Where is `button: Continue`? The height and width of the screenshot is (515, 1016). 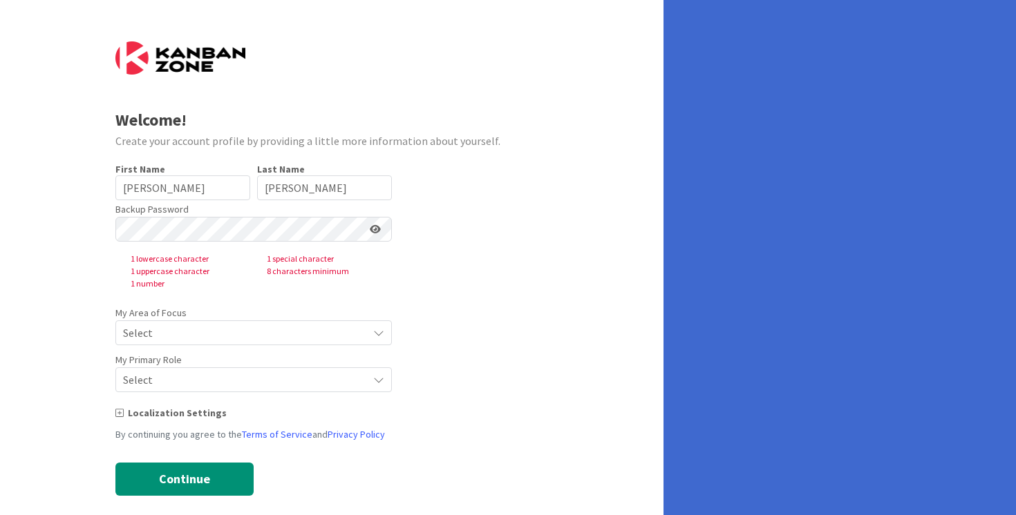
button: Continue is located at coordinates (184, 480).